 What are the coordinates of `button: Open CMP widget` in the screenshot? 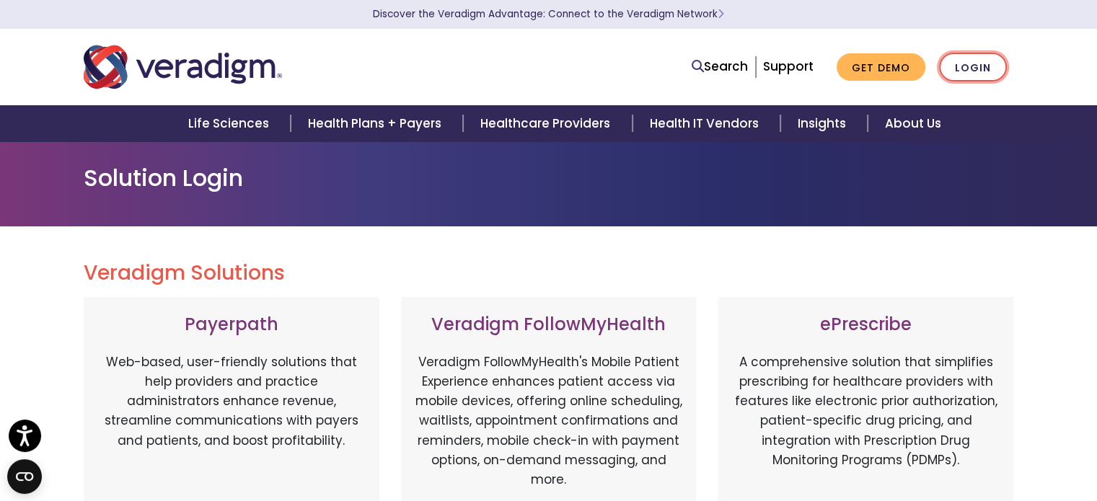 It's located at (25, 477).